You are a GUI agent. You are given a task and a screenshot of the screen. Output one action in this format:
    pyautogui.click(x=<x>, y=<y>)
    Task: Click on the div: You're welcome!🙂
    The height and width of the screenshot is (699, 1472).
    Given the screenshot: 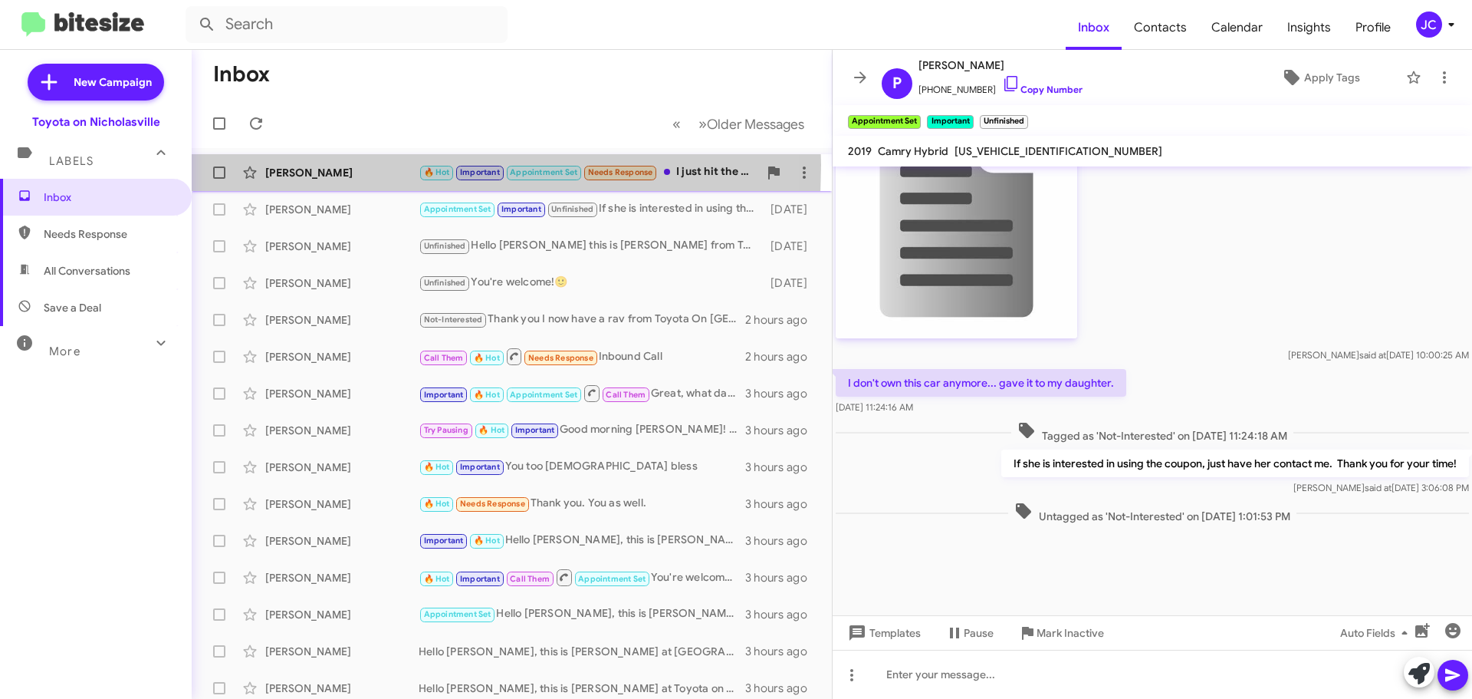 What is the action you would take?
    pyautogui.click(x=591, y=282)
    